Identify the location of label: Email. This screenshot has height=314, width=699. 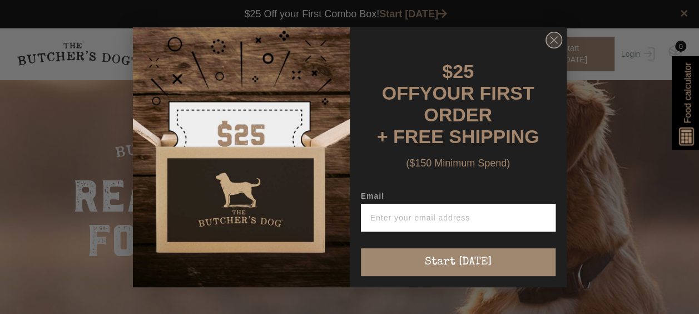
(458, 197).